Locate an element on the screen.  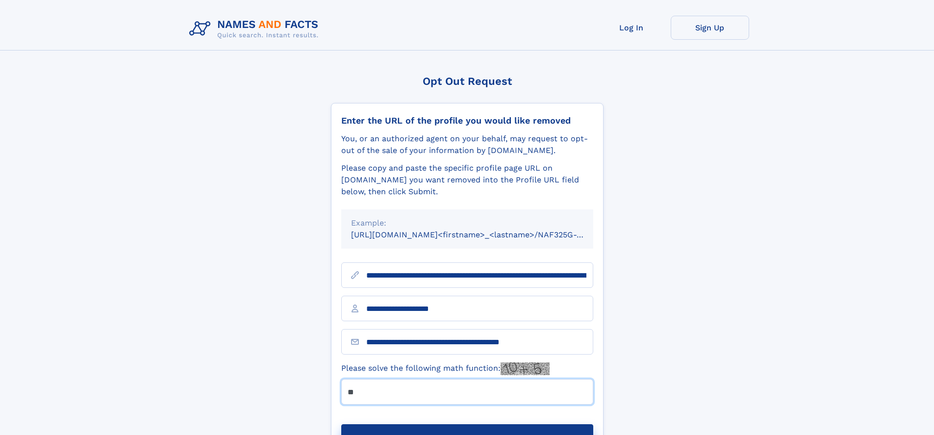
div: You, or an authorized agent on your behalf, may request to opt-out of the sale of your informatio... is located at coordinates (467, 145).